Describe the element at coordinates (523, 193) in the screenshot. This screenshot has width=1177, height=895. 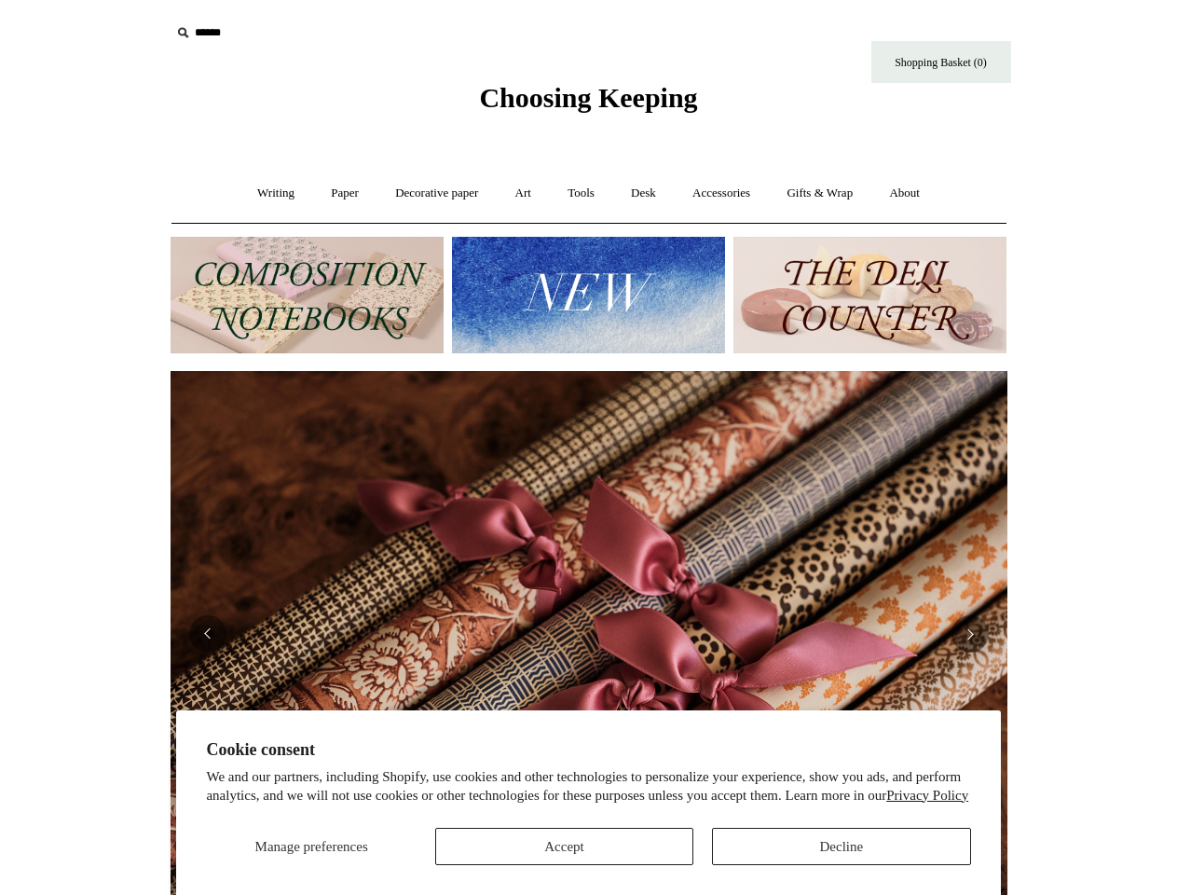
I see `a: Art` at that location.